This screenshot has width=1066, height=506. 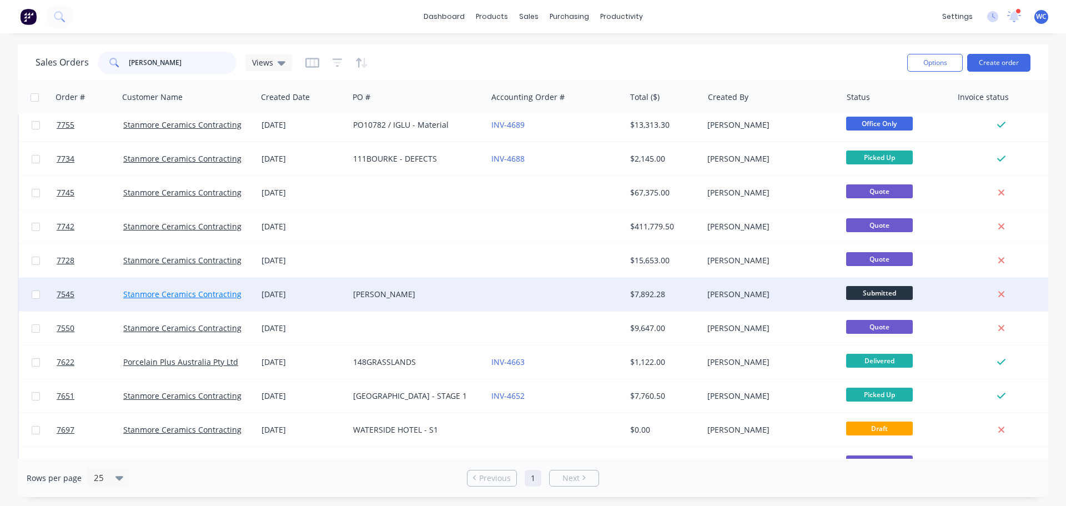 What do you see at coordinates (574, 478) in the screenshot?
I see `a: Next page` at bounding box center [574, 478].